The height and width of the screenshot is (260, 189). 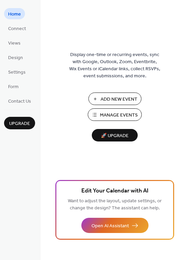 What do you see at coordinates (20, 123) in the screenshot?
I see `button: Upgrade` at bounding box center [20, 123].